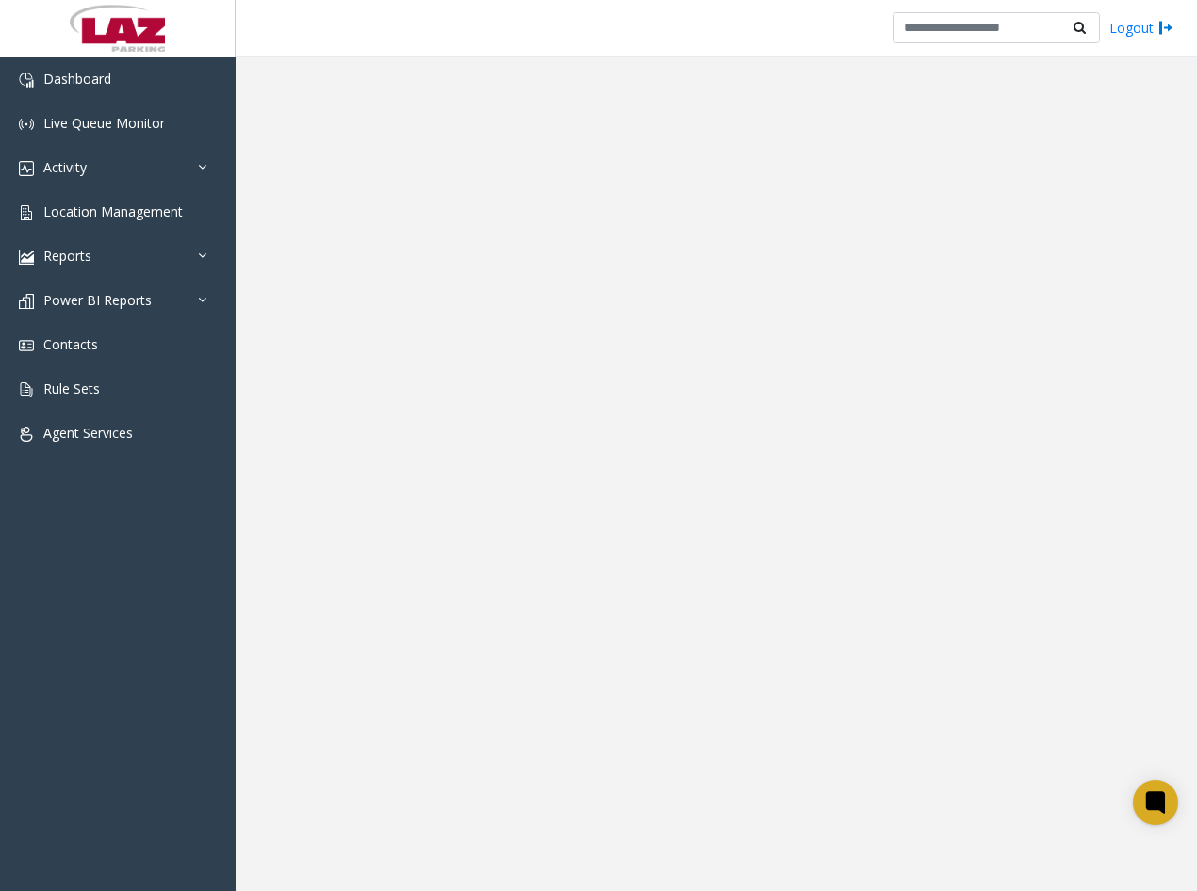 This screenshot has height=891, width=1197. I want to click on span: Rule Sets, so click(72, 388).